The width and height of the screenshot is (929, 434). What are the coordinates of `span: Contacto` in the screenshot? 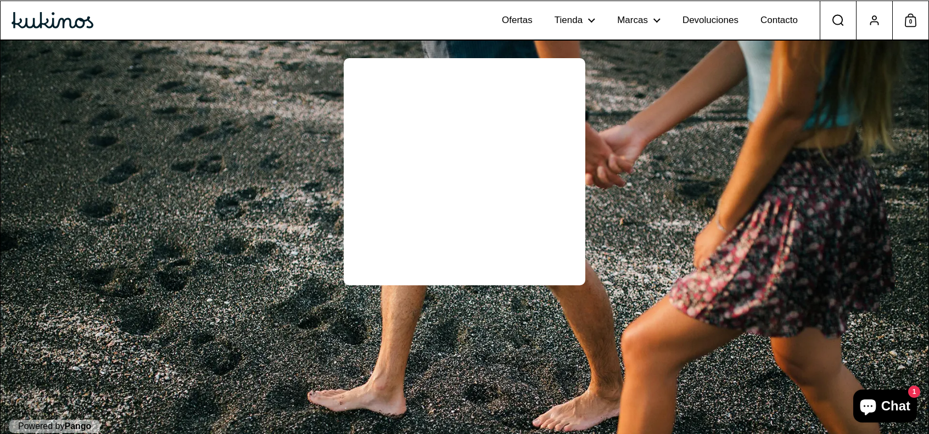 It's located at (779, 20).